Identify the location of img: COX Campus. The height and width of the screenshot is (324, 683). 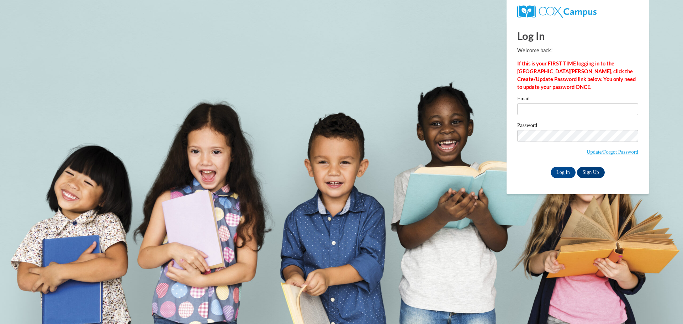
(557, 12).